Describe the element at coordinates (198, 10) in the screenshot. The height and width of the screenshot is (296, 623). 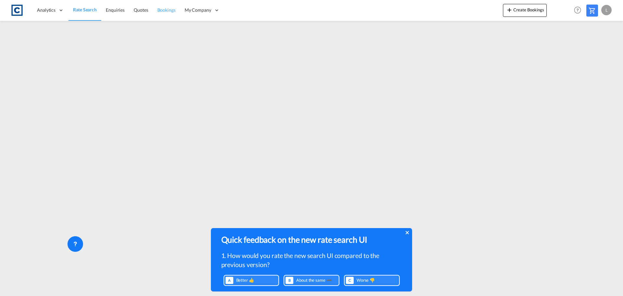
I see `span: My Company` at that location.